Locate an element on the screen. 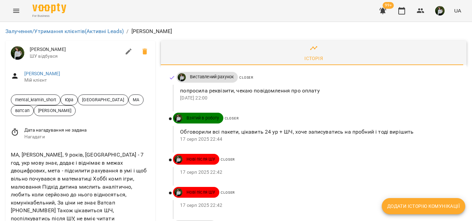 The height and width of the screenshot is (221, 472). span: UA is located at coordinates (458, 10).